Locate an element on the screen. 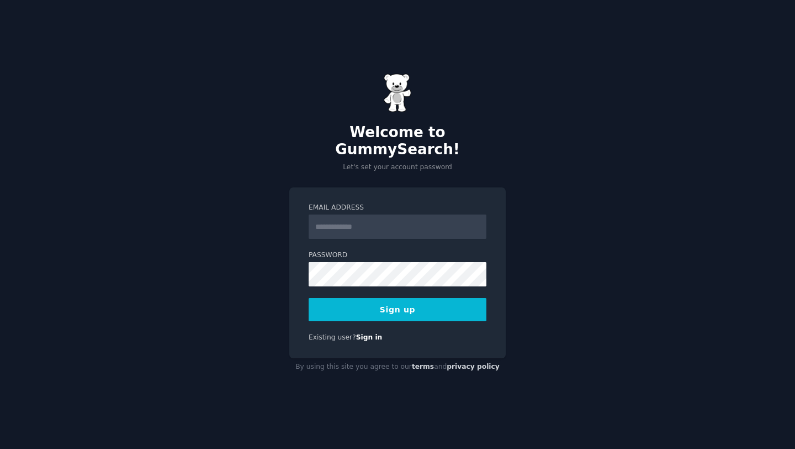 The image size is (795, 449). label: Email Address is located at coordinates (398, 208).